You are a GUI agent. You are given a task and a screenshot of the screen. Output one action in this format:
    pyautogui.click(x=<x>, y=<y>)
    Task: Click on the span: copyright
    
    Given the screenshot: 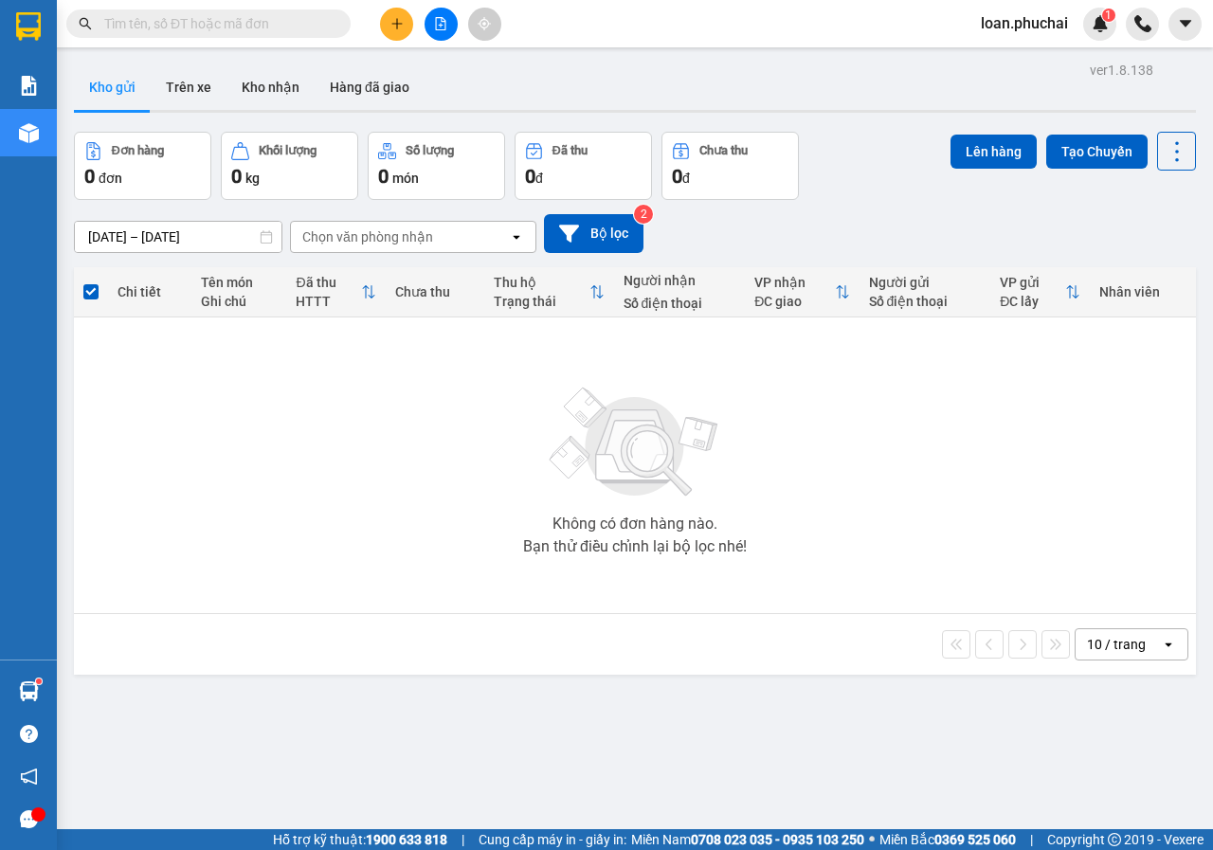 What is the action you would take?
    pyautogui.click(x=1115, y=840)
    